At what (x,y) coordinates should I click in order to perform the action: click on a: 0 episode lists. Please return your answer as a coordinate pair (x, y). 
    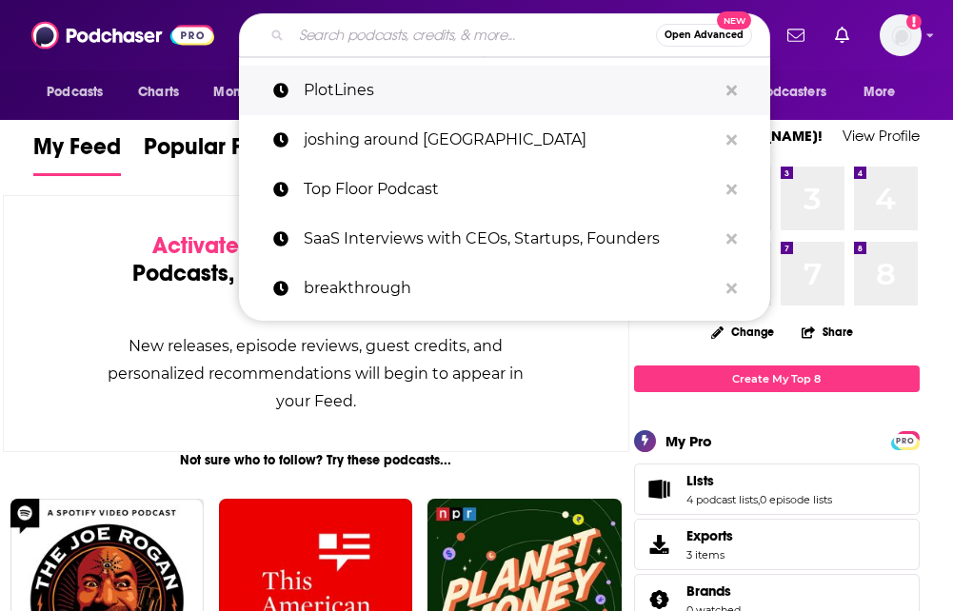
    Looking at the image, I should click on (796, 500).